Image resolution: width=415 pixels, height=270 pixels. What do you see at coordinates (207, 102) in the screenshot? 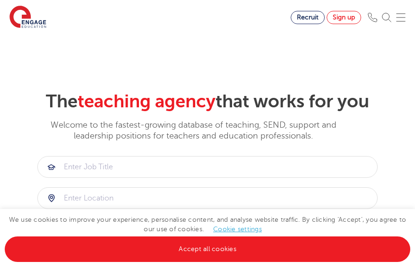
I see `h2: The that works for you` at bounding box center [207, 102].